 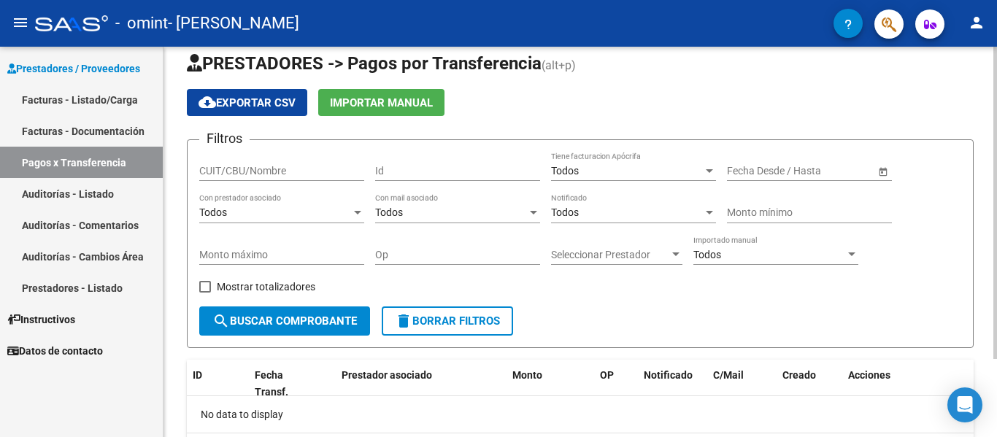 What do you see at coordinates (527, 375) in the screenshot?
I see `span: Monto` at bounding box center [527, 375].